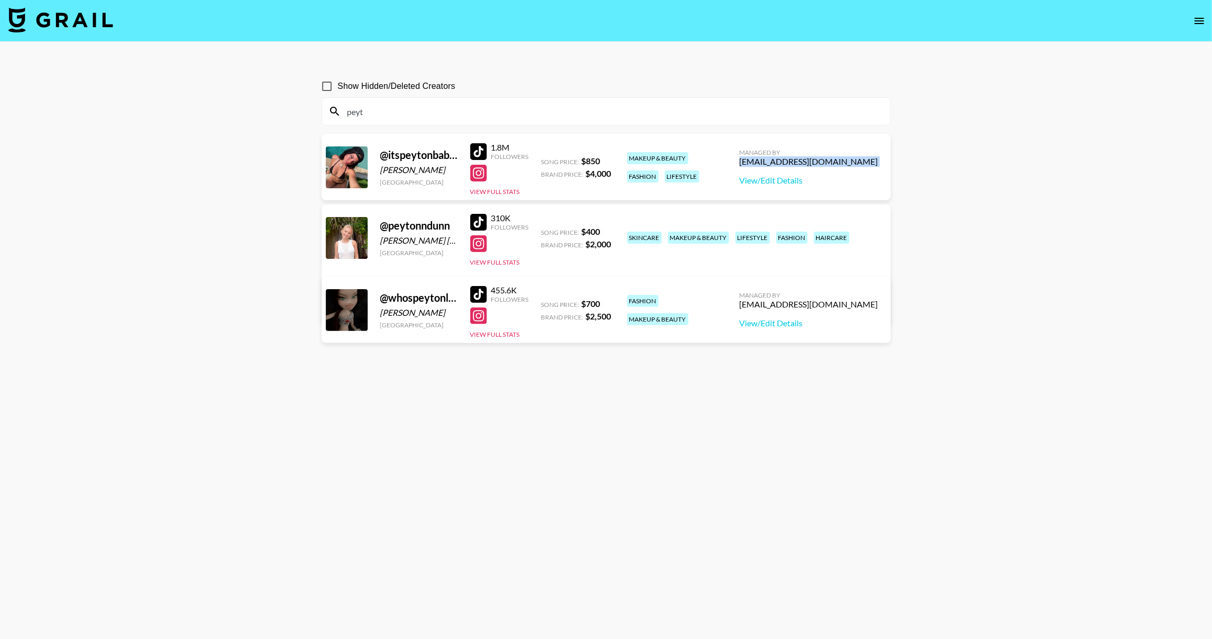 The height and width of the screenshot is (639, 1212). What do you see at coordinates (419, 155) in the screenshot?
I see `div: @ itspeytonbabyy` at bounding box center [419, 155].